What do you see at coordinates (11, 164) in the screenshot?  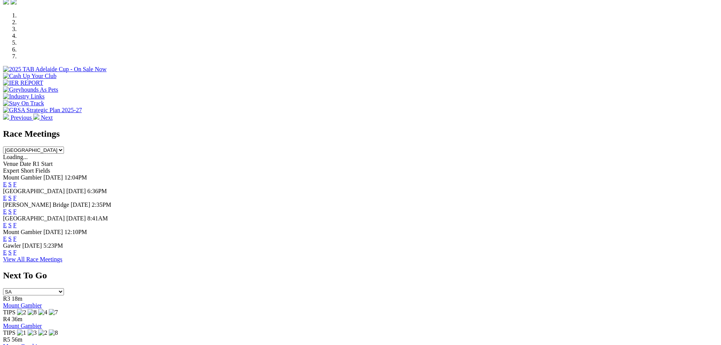 I see `span: Venue` at bounding box center [11, 164].